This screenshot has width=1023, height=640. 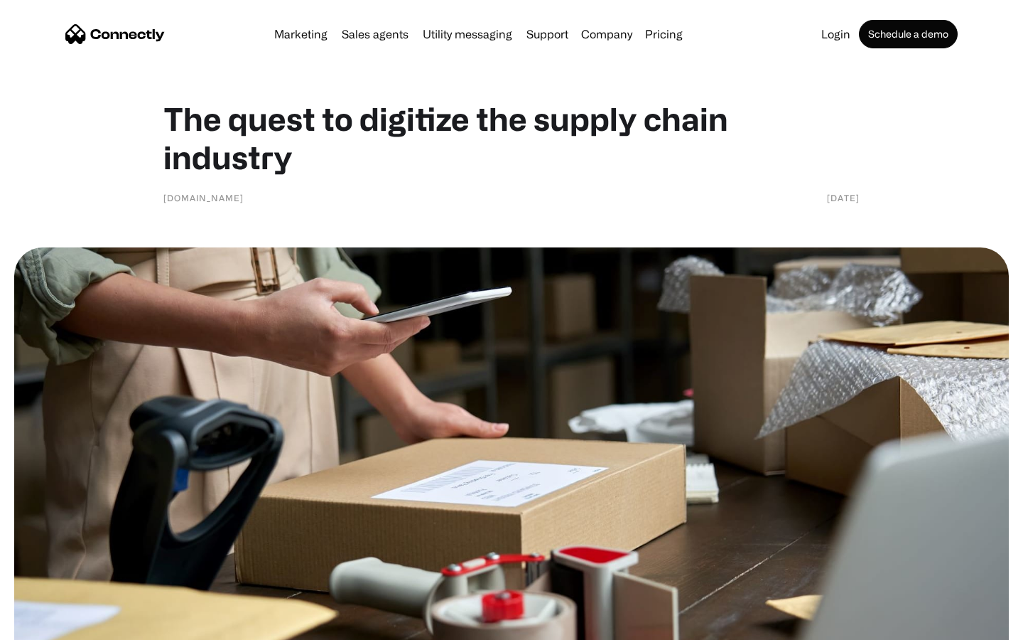 What do you see at coordinates (547, 34) in the screenshot?
I see `a: Support` at bounding box center [547, 34].